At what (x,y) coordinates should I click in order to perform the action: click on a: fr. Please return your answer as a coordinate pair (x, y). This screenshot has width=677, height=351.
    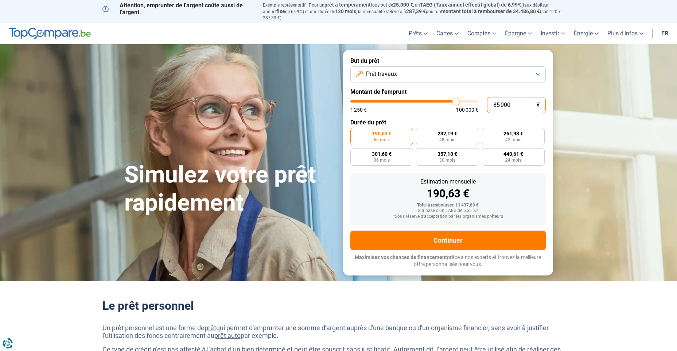
    Looking at the image, I should click on (665, 33).